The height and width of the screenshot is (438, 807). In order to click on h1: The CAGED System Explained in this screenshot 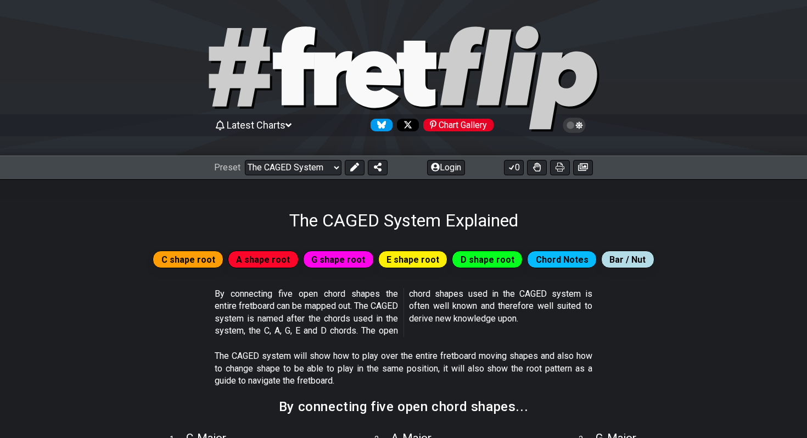, I will do `click(404, 220)`.